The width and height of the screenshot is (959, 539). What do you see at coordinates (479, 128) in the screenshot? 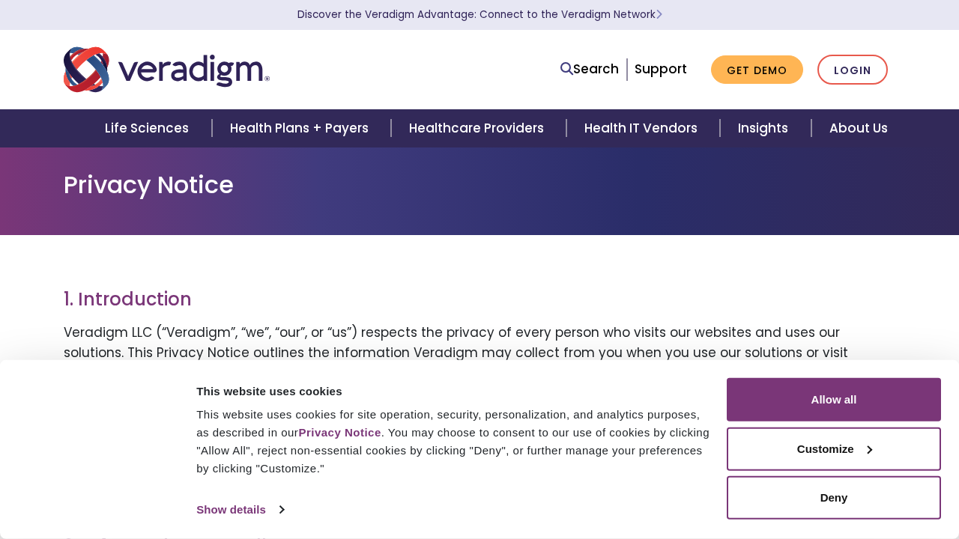
I see `a: Healthcare Providers` at bounding box center [479, 128].